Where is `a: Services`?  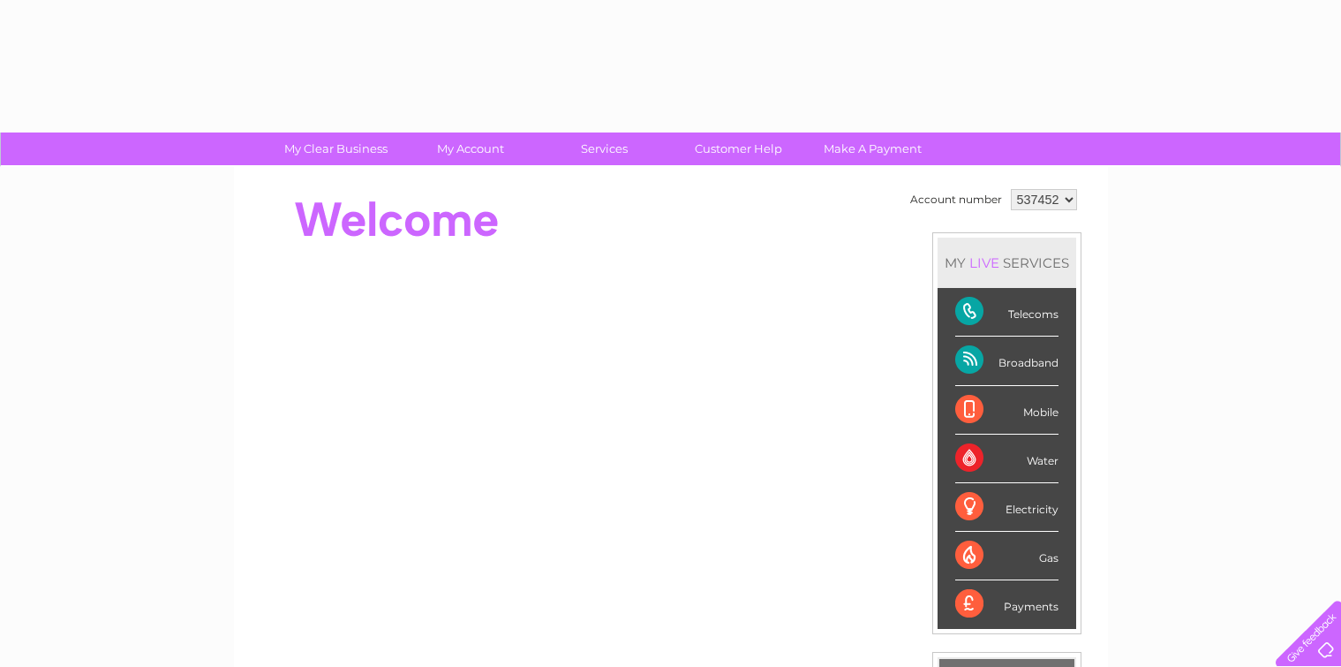 a: Services is located at coordinates (604, 148).